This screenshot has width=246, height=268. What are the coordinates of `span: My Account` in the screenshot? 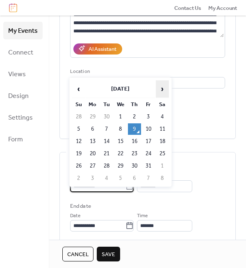 It's located at (222, 8).